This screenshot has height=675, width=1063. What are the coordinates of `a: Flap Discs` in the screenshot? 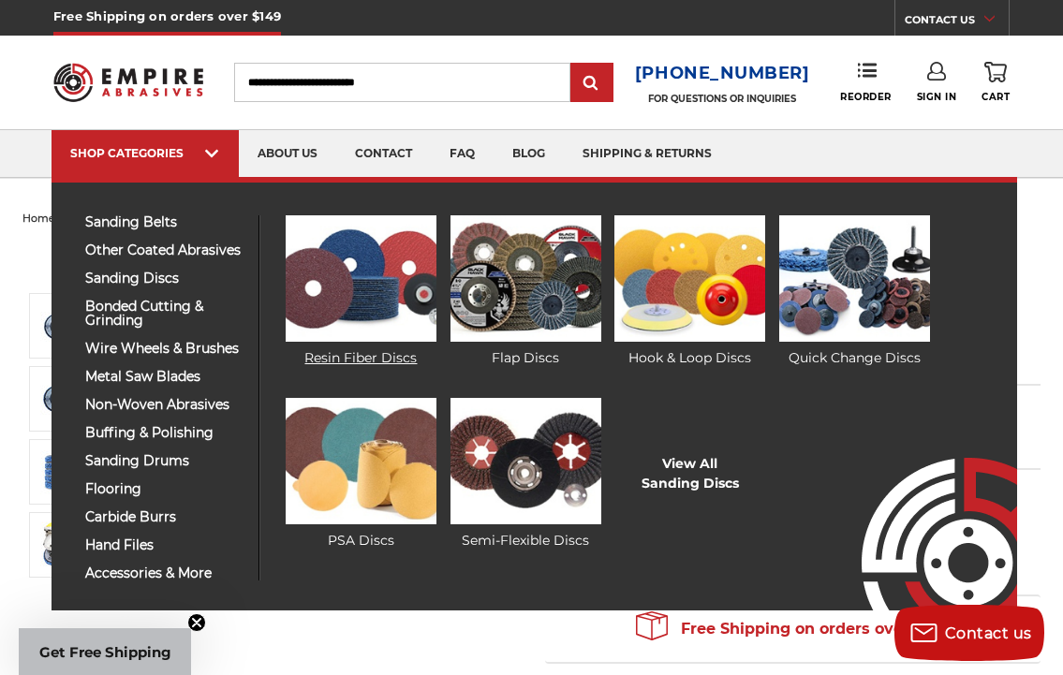 It's located at (526, 291).